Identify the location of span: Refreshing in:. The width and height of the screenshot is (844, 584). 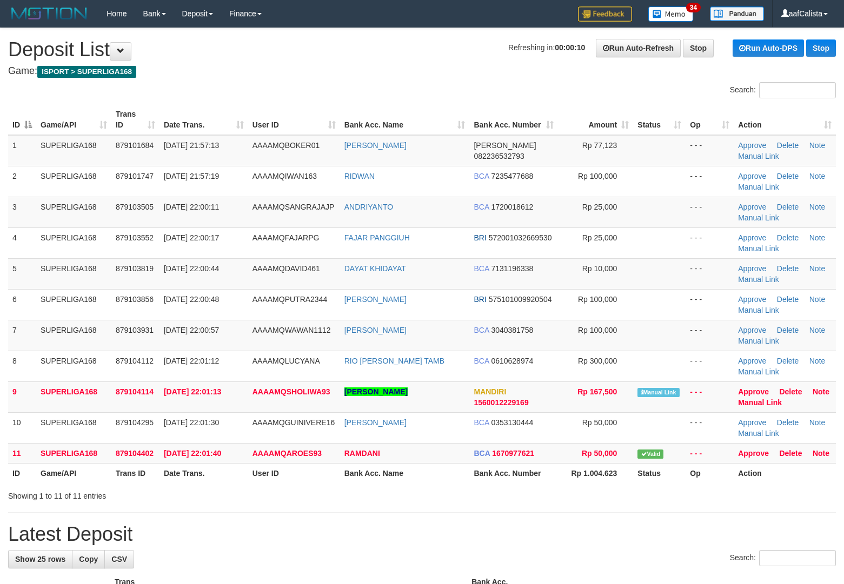
(547, 48).